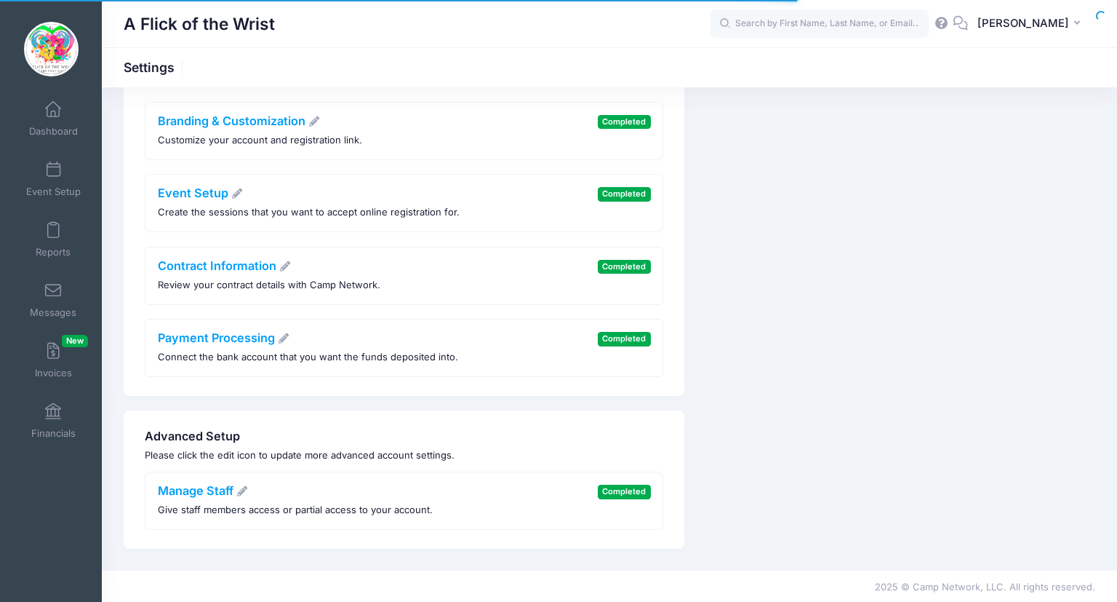 The image size is (1117, 602). What do you see at coordinates (155, 67) in the screenshot?
I see `h1: Settings` at bounding box center [155, 67].